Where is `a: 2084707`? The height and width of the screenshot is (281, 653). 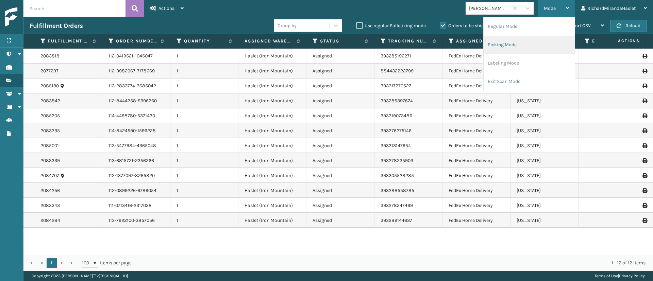
a: 2084707 is located at coordinates (50, 176).